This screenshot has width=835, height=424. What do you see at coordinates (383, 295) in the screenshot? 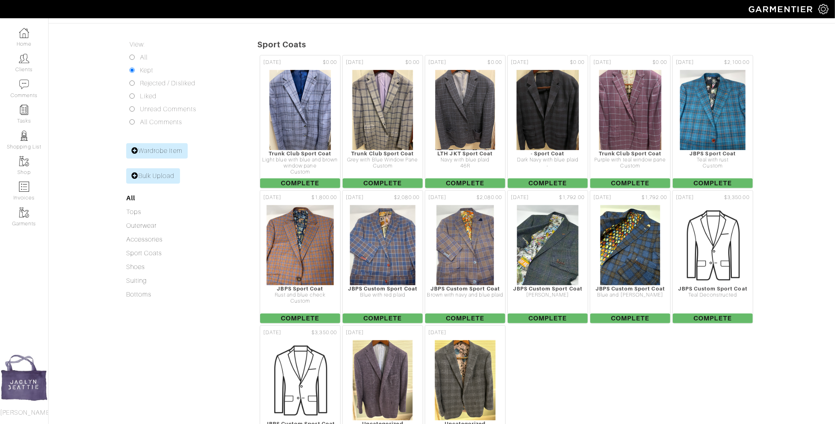
I see `div: Blue with red plaid` at bounding box center [383, 295].